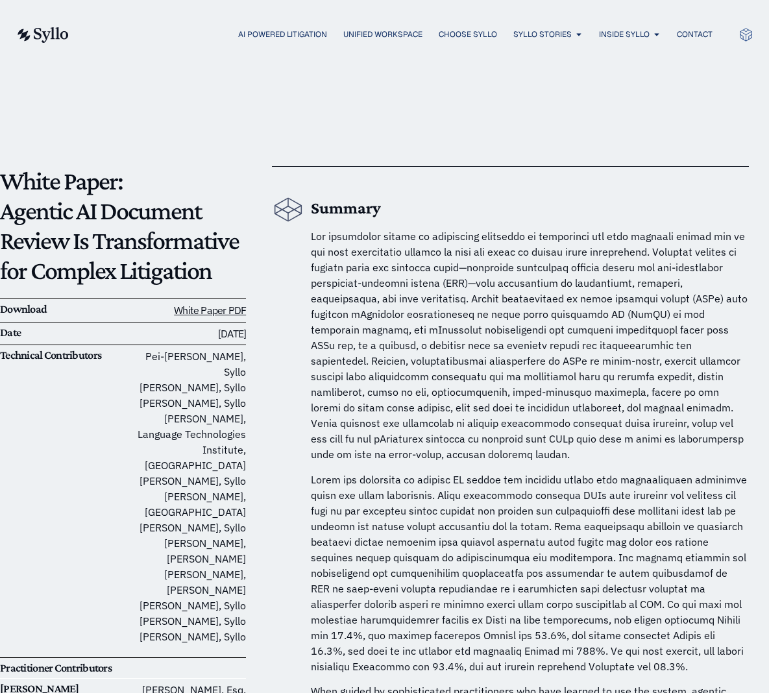 This screenshot has width=769, height=693. Describe the element at coordinates (468, 34) in the screenshot. I see `a: Choose Syllo` at that location.